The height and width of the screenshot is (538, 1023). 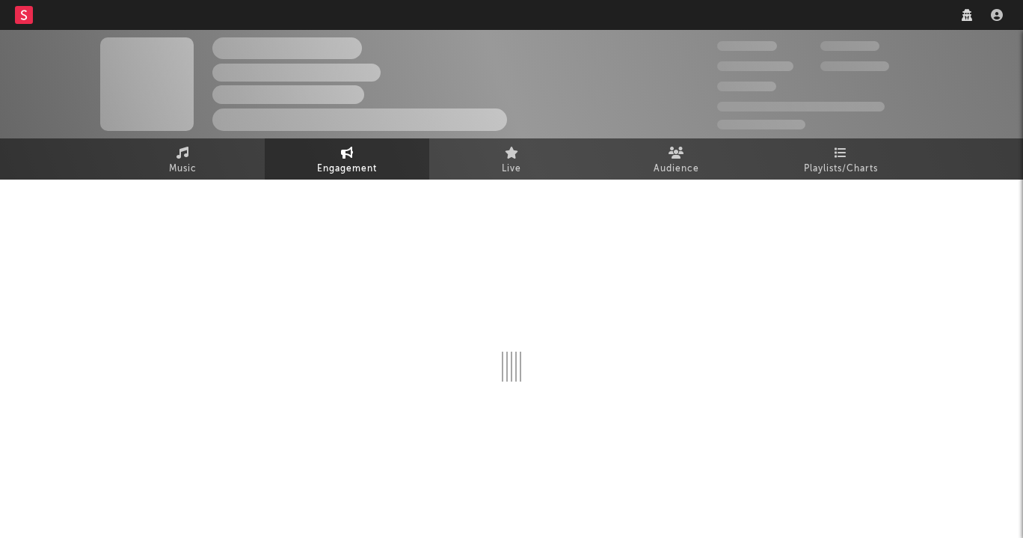 What do you see at coordinates (347, 169) in the screenshot?
I see `span: Engagement` at bounding box center [347, 169].